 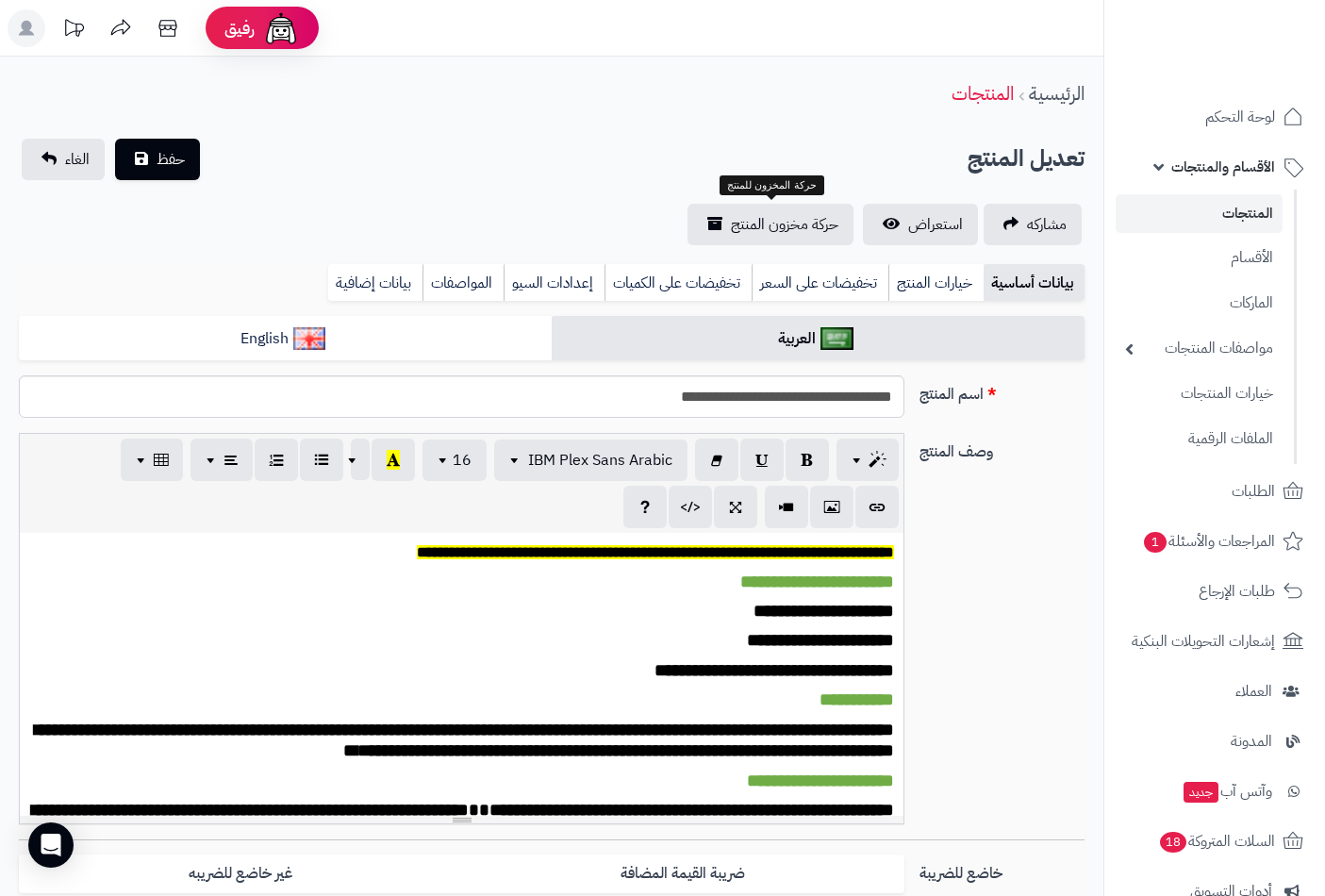 I want to click on div: حركة المخزون للمنتج, so click(x=772, y=186).